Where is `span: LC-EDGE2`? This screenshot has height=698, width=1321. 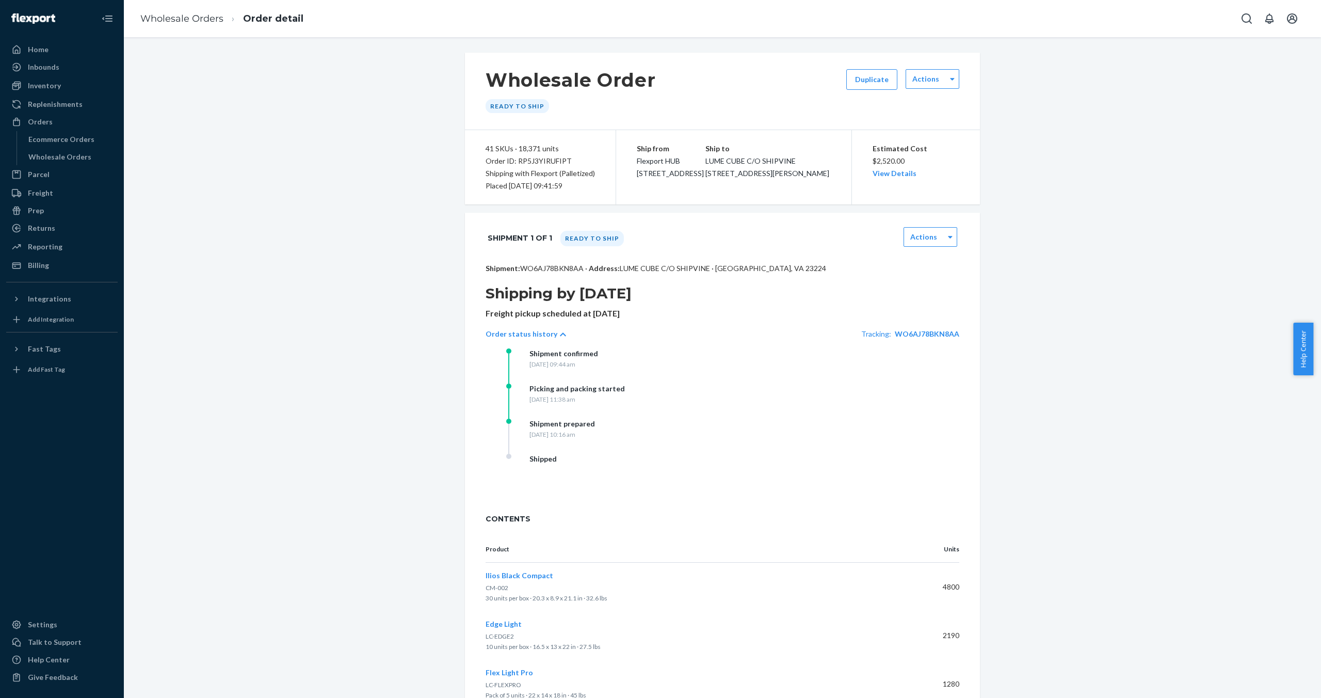 span: LC-EDGE2 is located at coordinates (500, 636).